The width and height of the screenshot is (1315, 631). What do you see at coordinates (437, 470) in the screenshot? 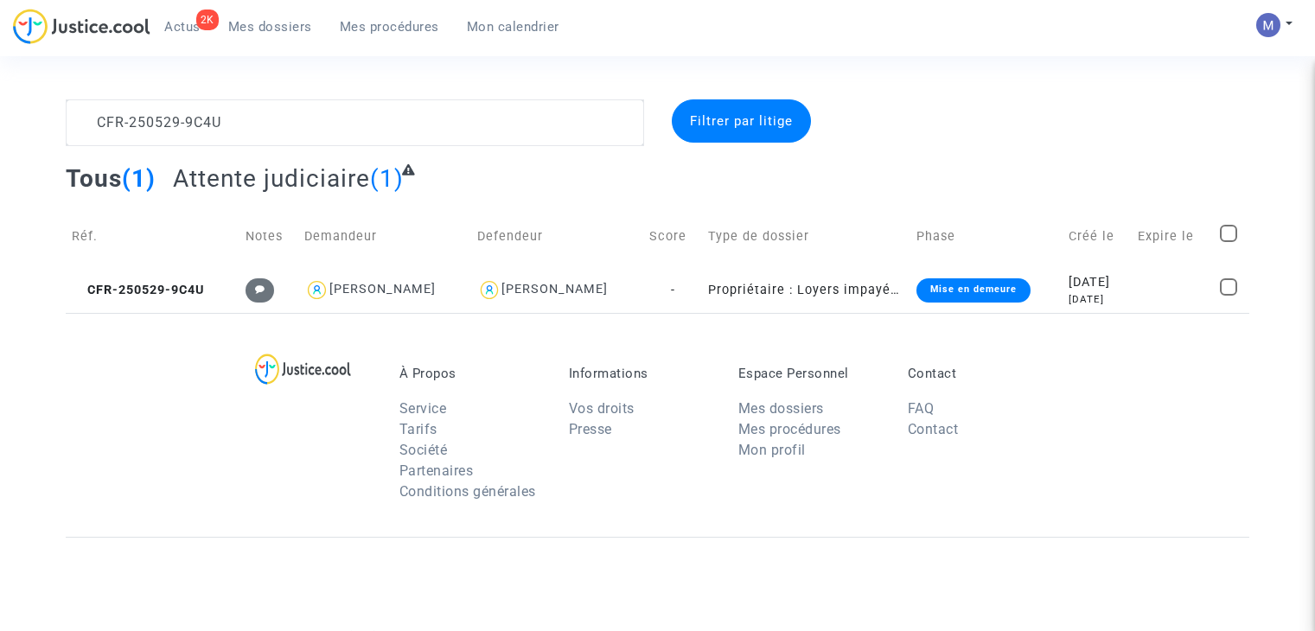
I see `a: Partenaires` at bounding box center [437, 470].